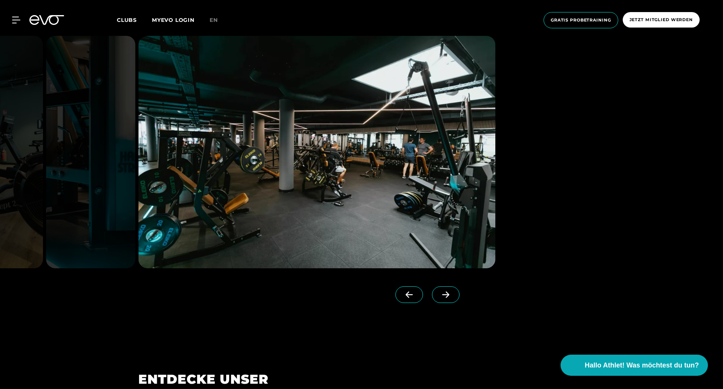 The height and width of the screenshot is (389, 723). Describe the element at coordinates (642, 365) in the screenshot. I see `span: Hallo Athlet! Was möchtest du tun?` at that location.